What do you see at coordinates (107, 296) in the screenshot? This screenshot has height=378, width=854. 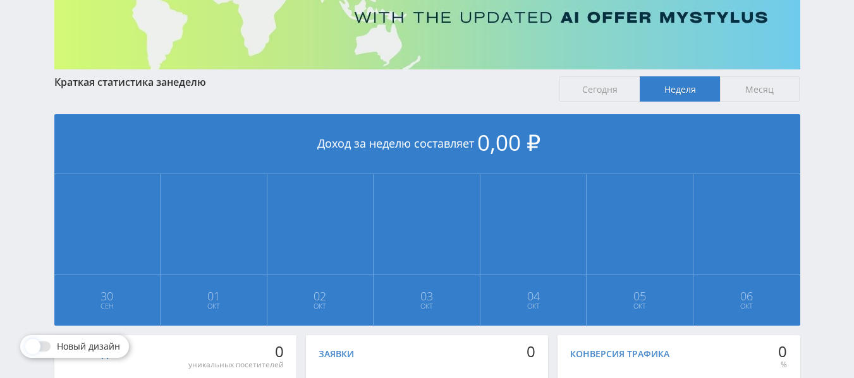 I see `span: 30` at bounding box center [107, 296].